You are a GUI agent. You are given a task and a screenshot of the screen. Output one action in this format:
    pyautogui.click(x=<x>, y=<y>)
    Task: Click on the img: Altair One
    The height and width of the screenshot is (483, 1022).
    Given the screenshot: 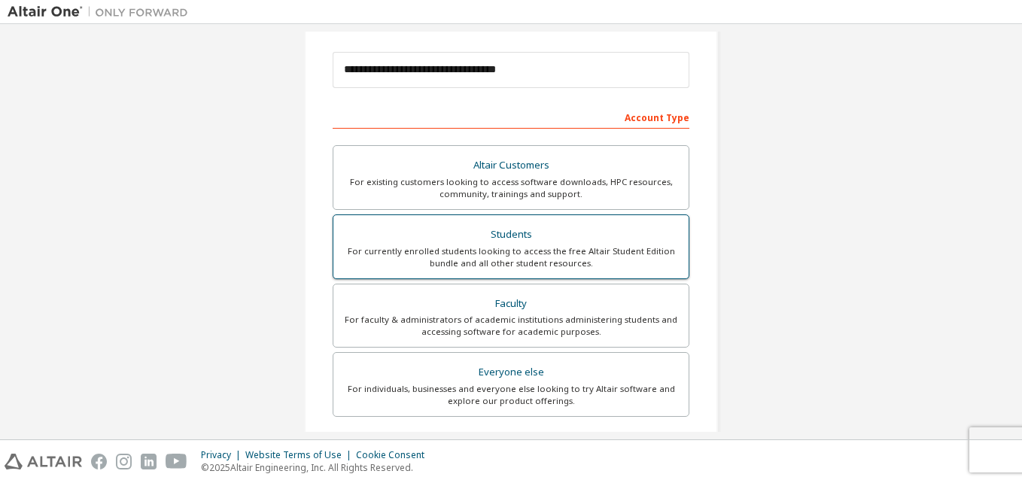 What is the action you would take?
    pyautogui.click(x=102, y=12)
    